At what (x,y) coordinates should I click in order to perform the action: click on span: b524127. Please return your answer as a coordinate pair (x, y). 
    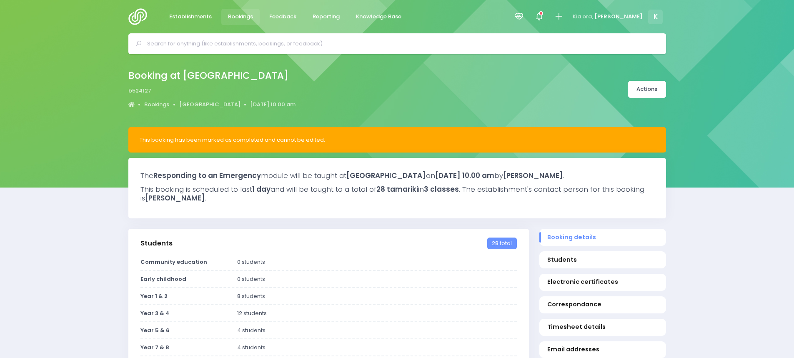
    Looking at the image, I should click on (140, 91).